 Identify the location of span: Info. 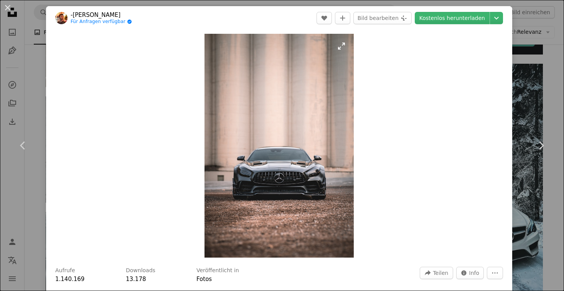
(475, 273).